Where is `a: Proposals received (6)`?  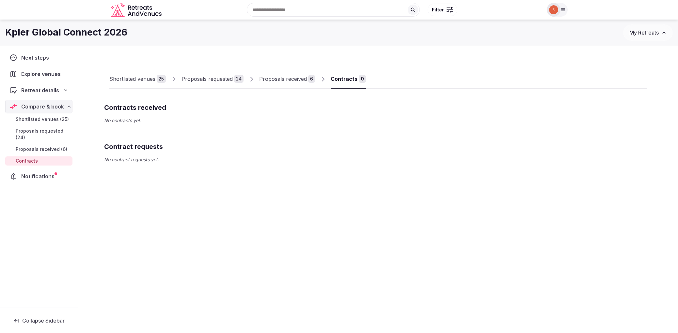 a: Proposals received (6) is located at coordinates (39, 149).